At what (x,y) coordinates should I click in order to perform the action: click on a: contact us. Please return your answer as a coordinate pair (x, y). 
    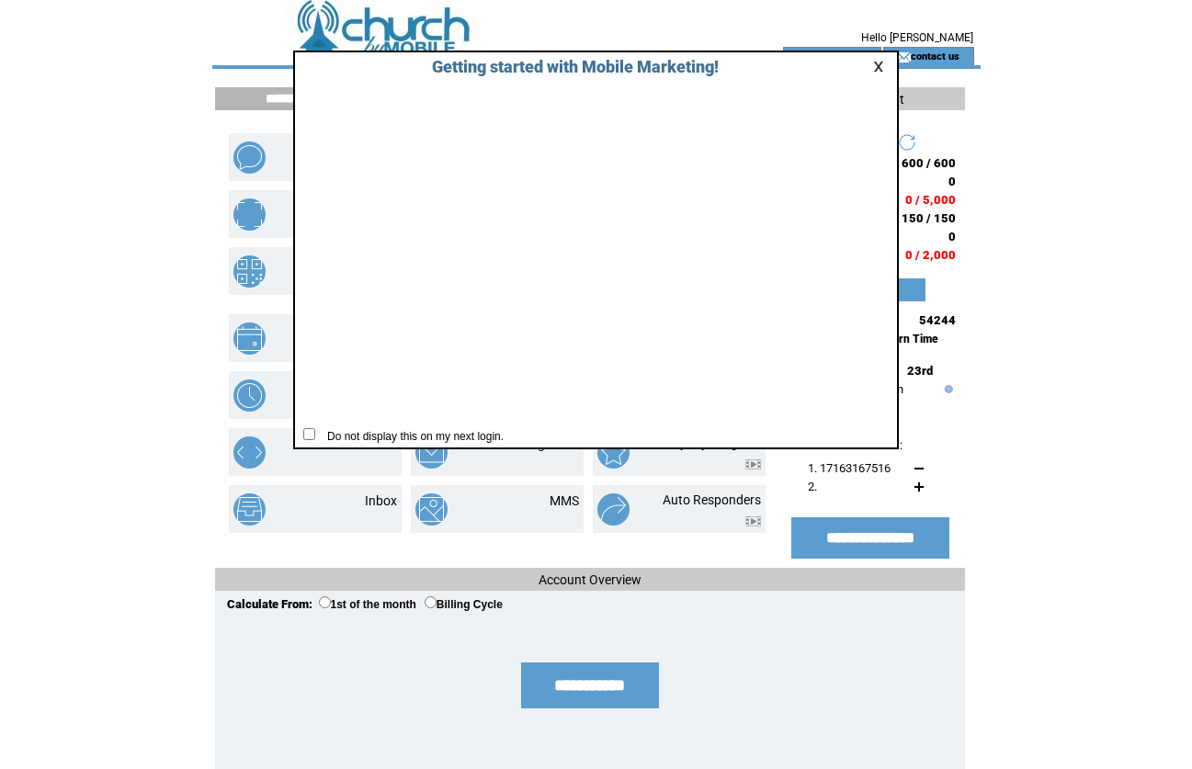
    Looking at the image, I should click on (934, 55).